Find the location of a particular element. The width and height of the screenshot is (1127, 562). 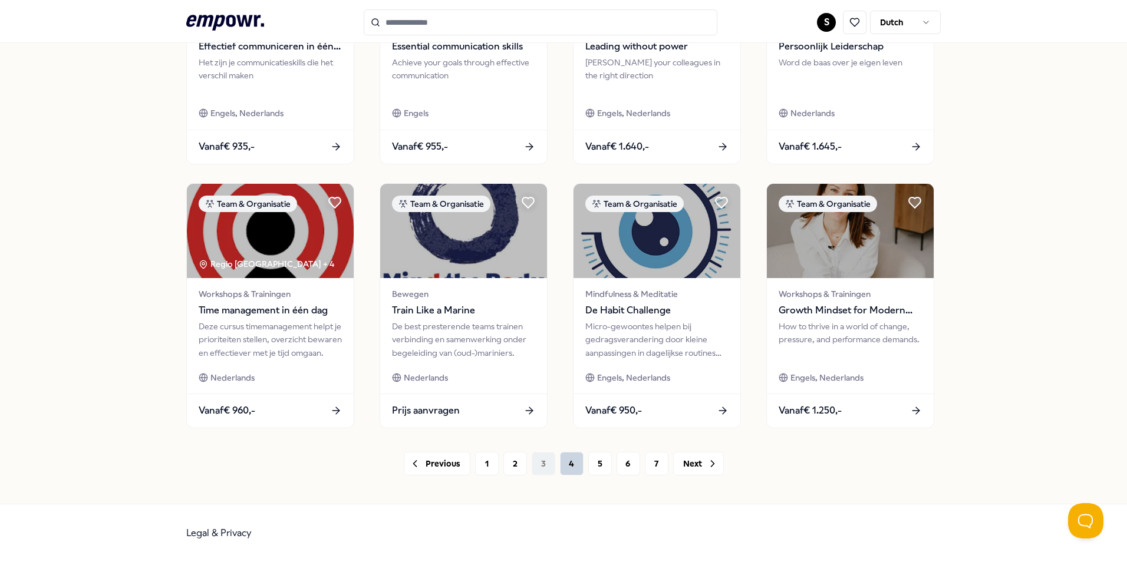

span: Mindfulness & Meditatie is located at coordinates (656, 294).